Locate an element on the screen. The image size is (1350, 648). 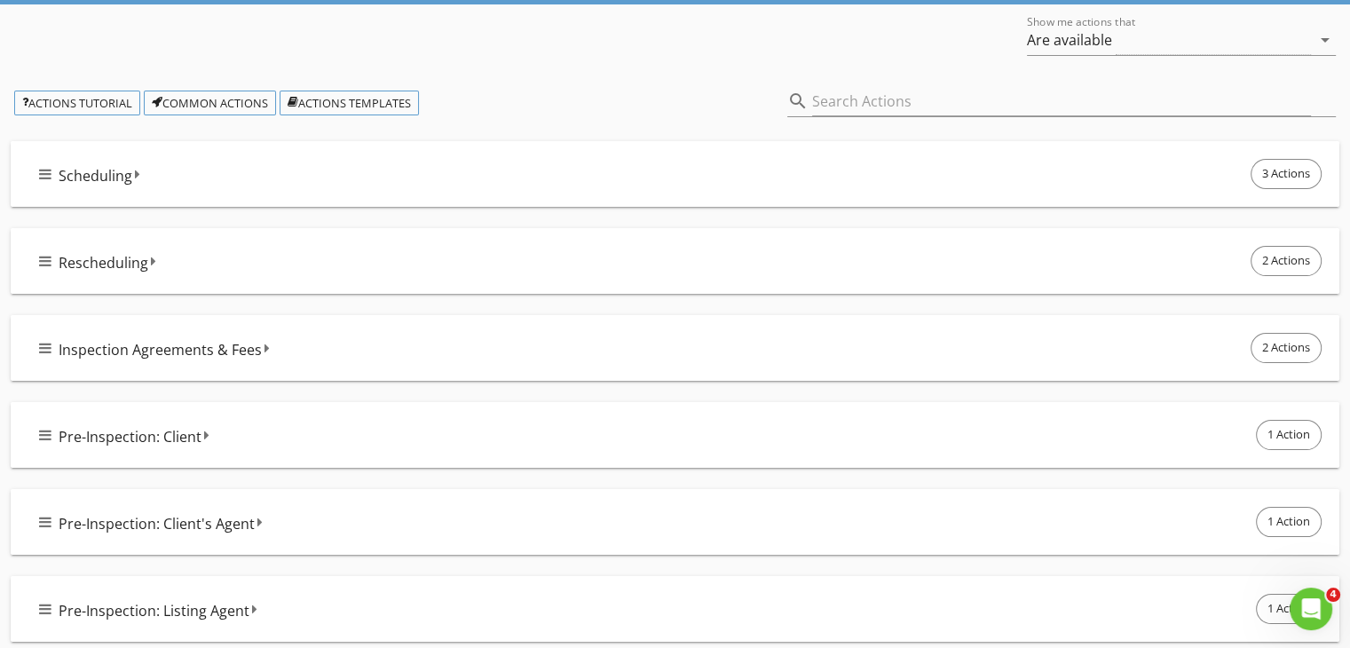
input: Search Actions is located at coordinates (1061, 101).